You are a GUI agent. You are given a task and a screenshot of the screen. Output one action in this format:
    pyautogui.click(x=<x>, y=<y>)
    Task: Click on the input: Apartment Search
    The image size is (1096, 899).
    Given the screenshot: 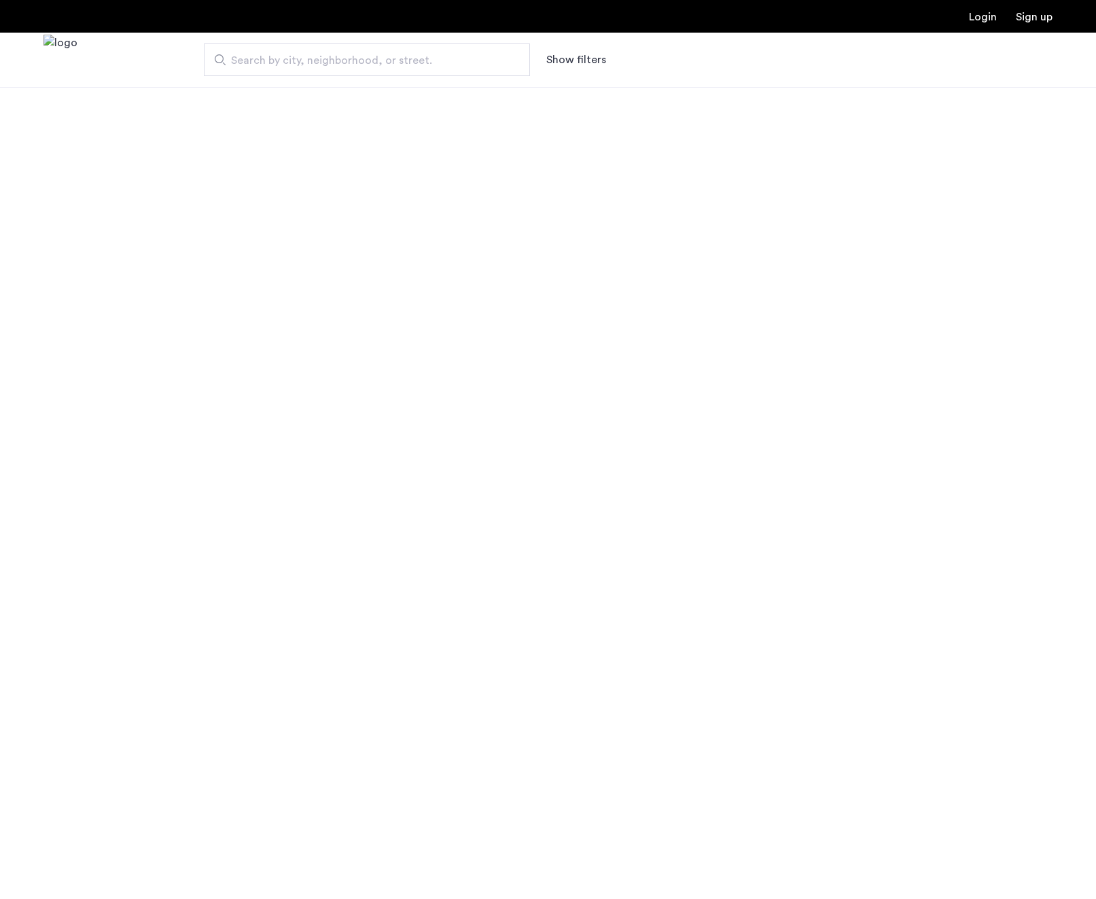 What is the action you would take?
    pyautogui.click(x=367, y=60)
    